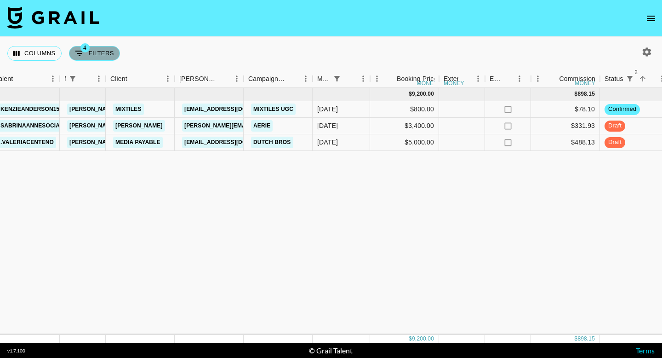  What do you see at coordinates (645, 350) in the screenshot?
I see `a: Terms` at bounding box center [645, 350].